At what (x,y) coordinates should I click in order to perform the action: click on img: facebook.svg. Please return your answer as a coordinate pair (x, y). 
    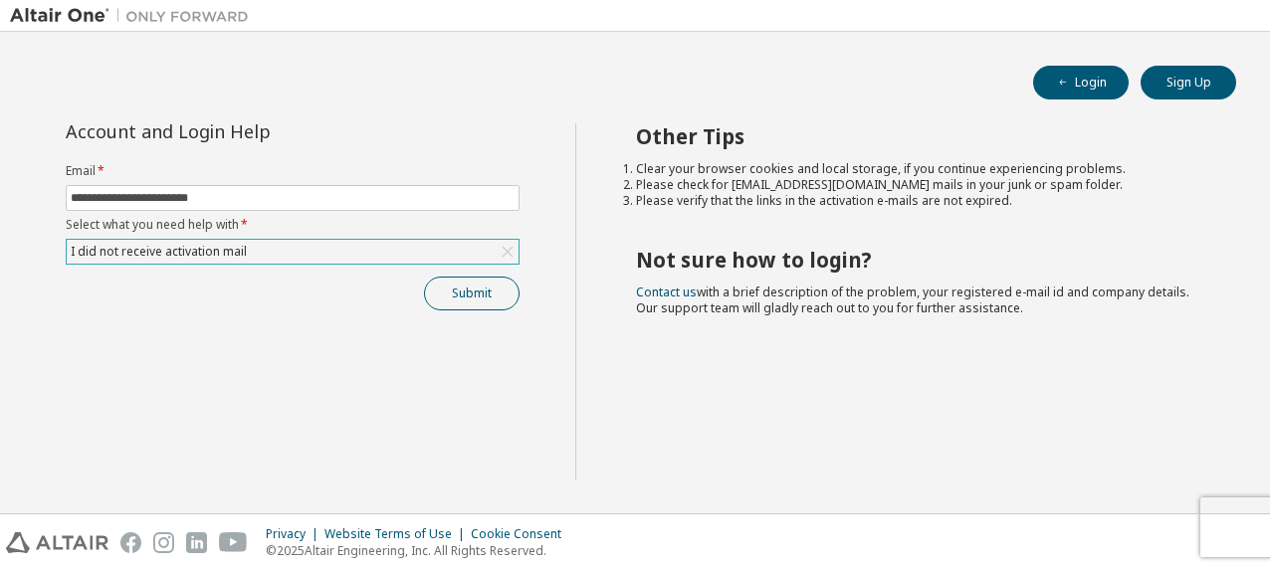
    Looking at the image, I should click on (130, 543).